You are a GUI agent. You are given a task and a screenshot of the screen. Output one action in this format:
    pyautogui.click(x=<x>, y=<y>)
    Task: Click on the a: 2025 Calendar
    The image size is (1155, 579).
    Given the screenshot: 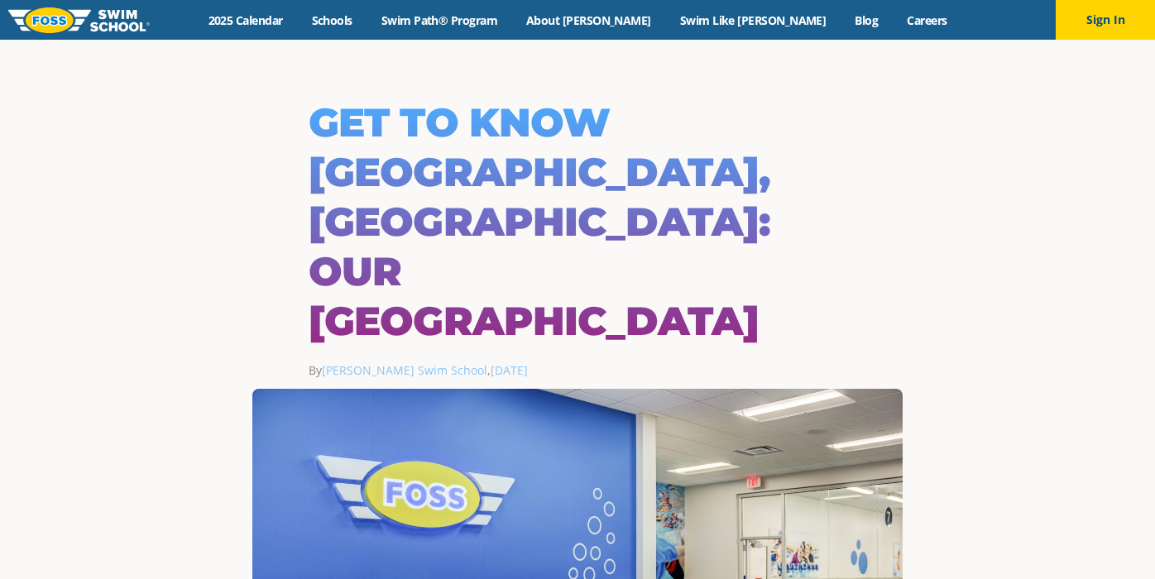 What is the action you would take?
    pyautogui.click(x=245, y=20)
    